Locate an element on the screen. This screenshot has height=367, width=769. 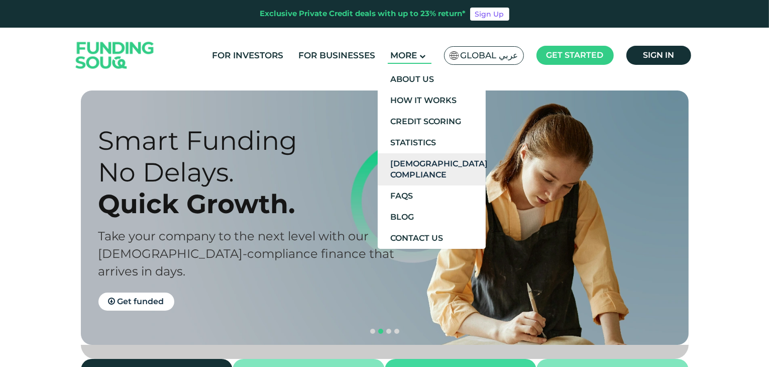
a: How It Works is located at coordinates (432, 100).